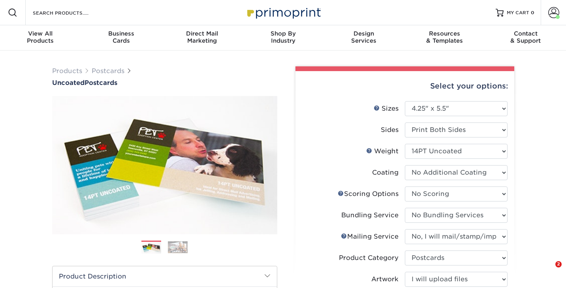 The width and height of the screenshot is (566, 288). Describe the element at coordinates (364, 37) in the screenshot. I see `div: Services` at that location.